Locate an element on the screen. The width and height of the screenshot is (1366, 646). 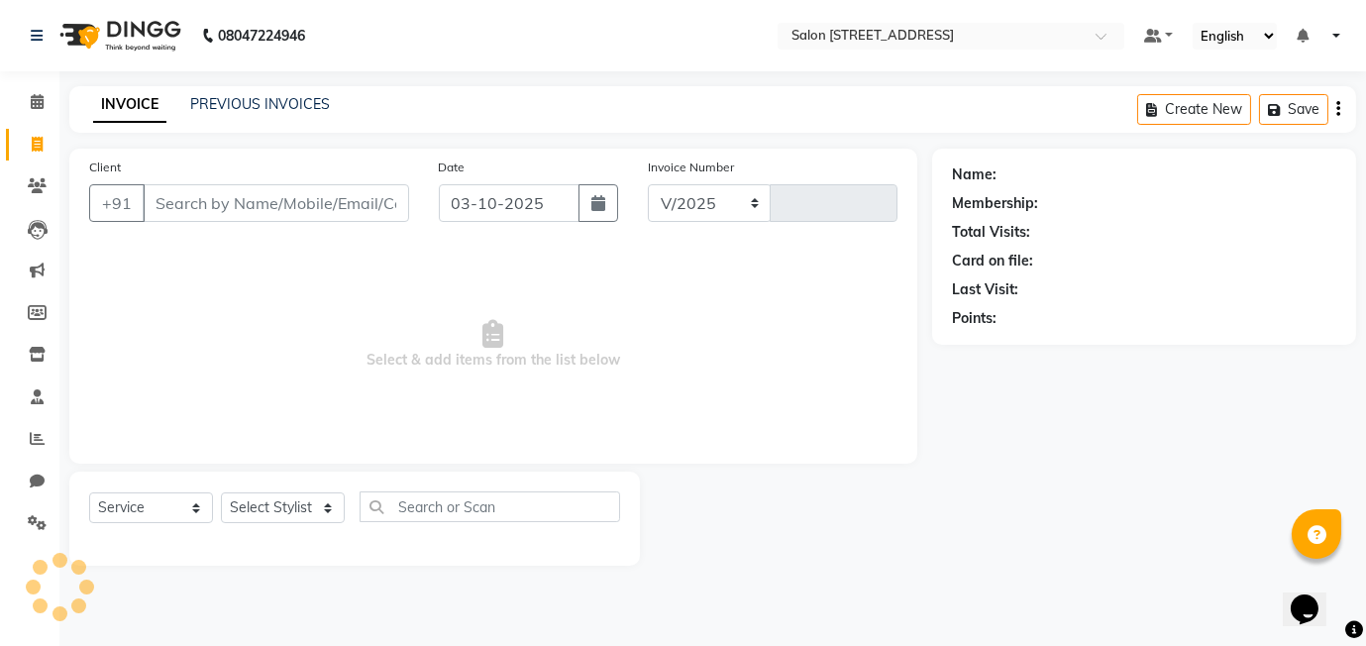
a: INVOICE is located at coordinates (130, 105).